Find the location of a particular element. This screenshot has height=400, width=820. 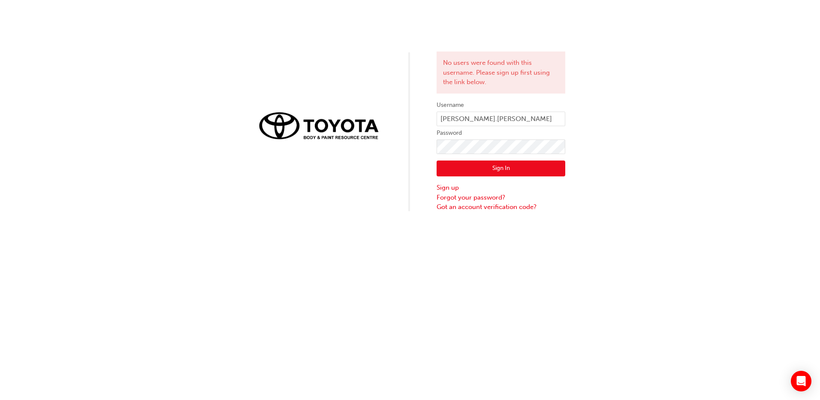

img: Trak is located at coordinates (319, 125).